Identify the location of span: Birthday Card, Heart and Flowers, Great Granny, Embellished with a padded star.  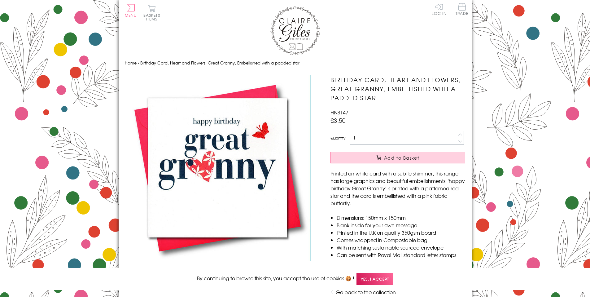
(220, 63).